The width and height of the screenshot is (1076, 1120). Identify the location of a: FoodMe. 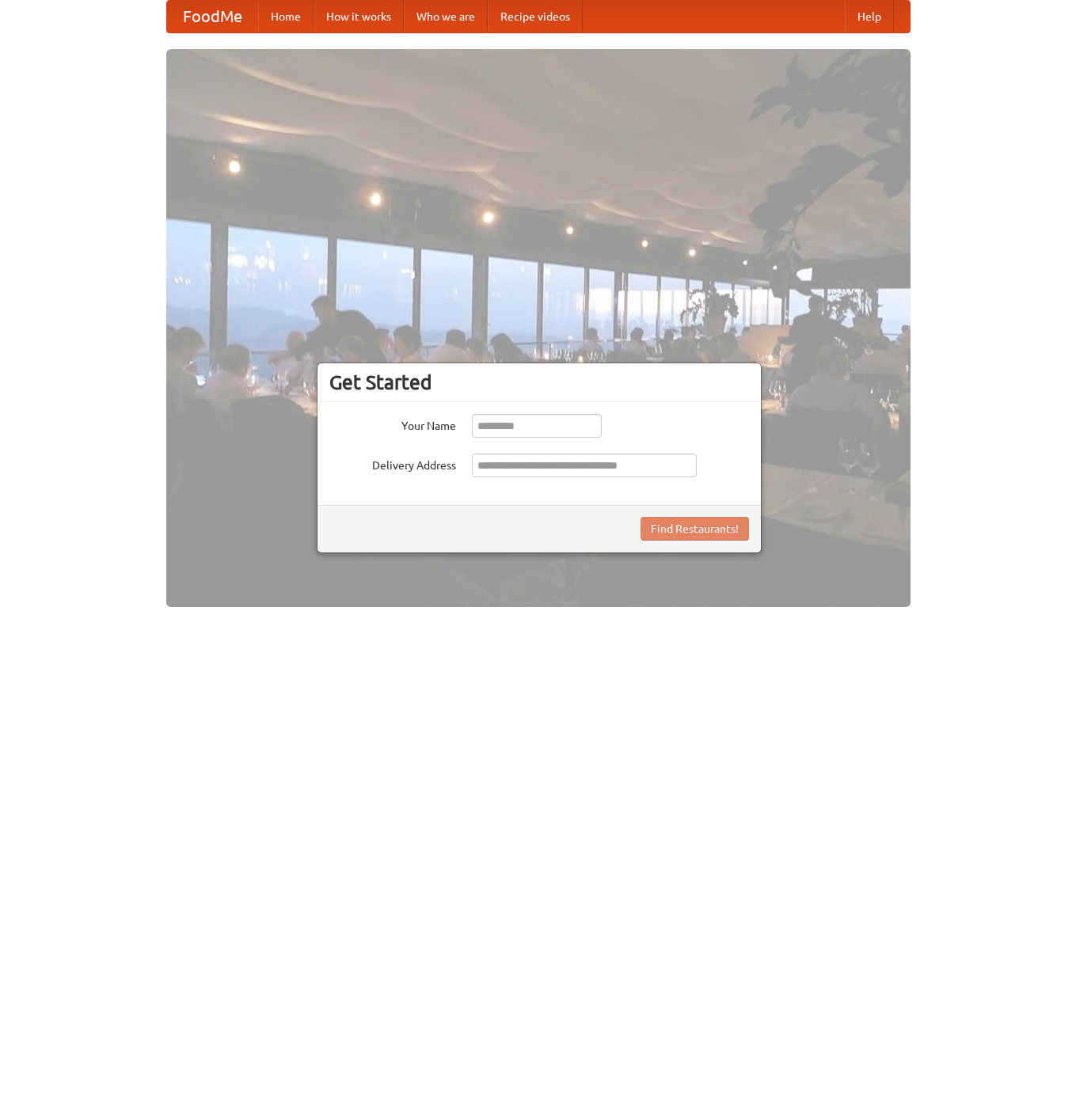
(212, 17).